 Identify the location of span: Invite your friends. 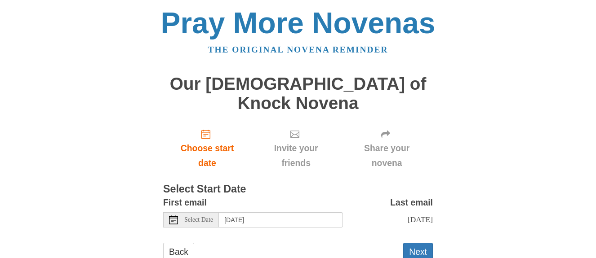
(296, 156).